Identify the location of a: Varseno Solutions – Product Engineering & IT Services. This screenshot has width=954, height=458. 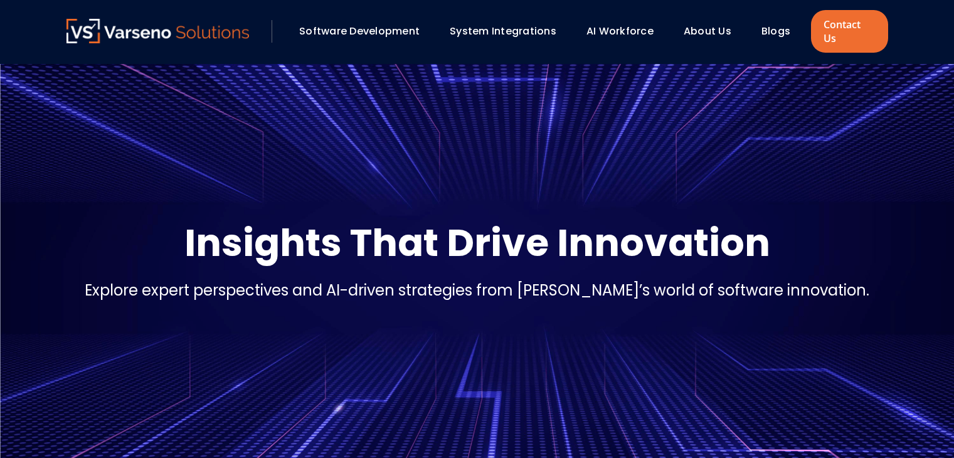
(158, 31).